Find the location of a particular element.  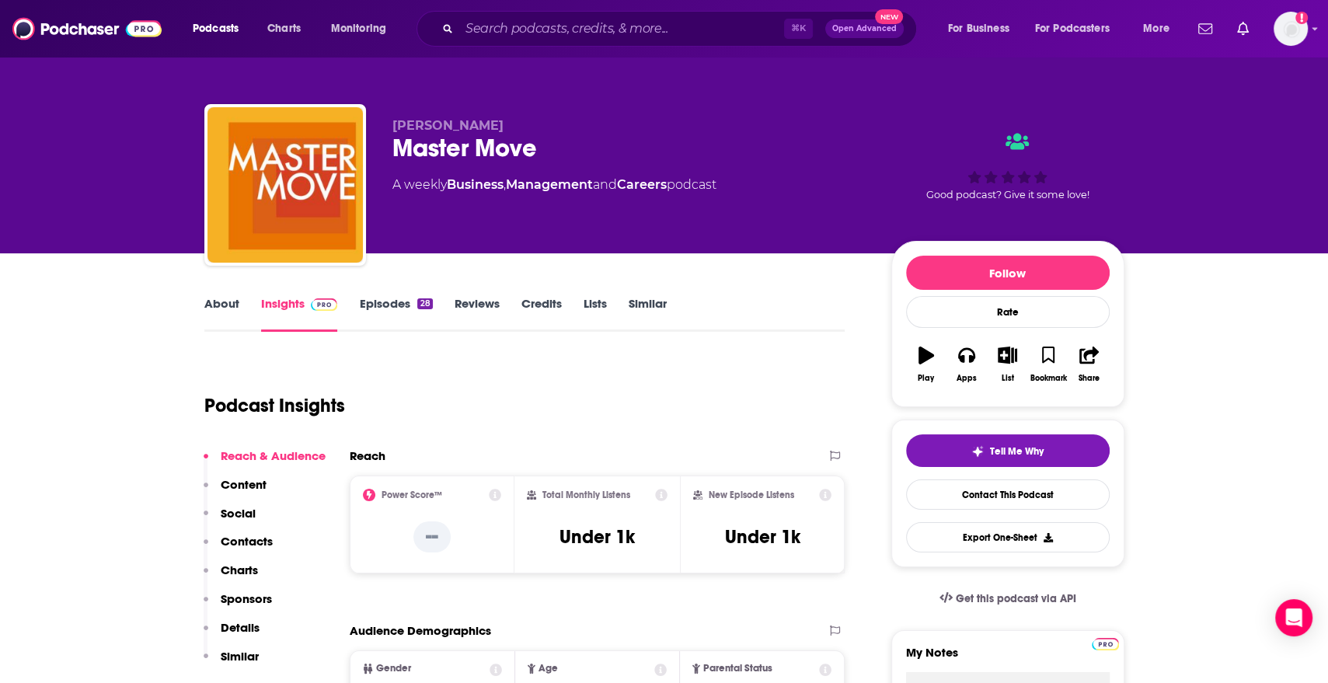

div: 28 is located at coordinates (424, 304).